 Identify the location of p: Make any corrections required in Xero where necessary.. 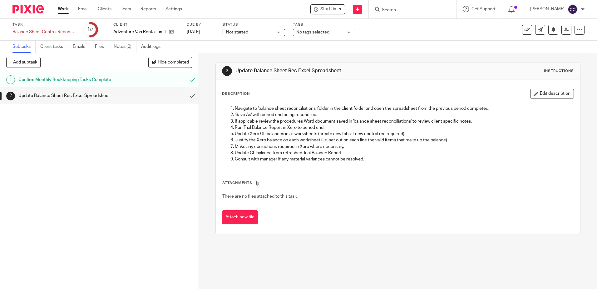
(404, 147).